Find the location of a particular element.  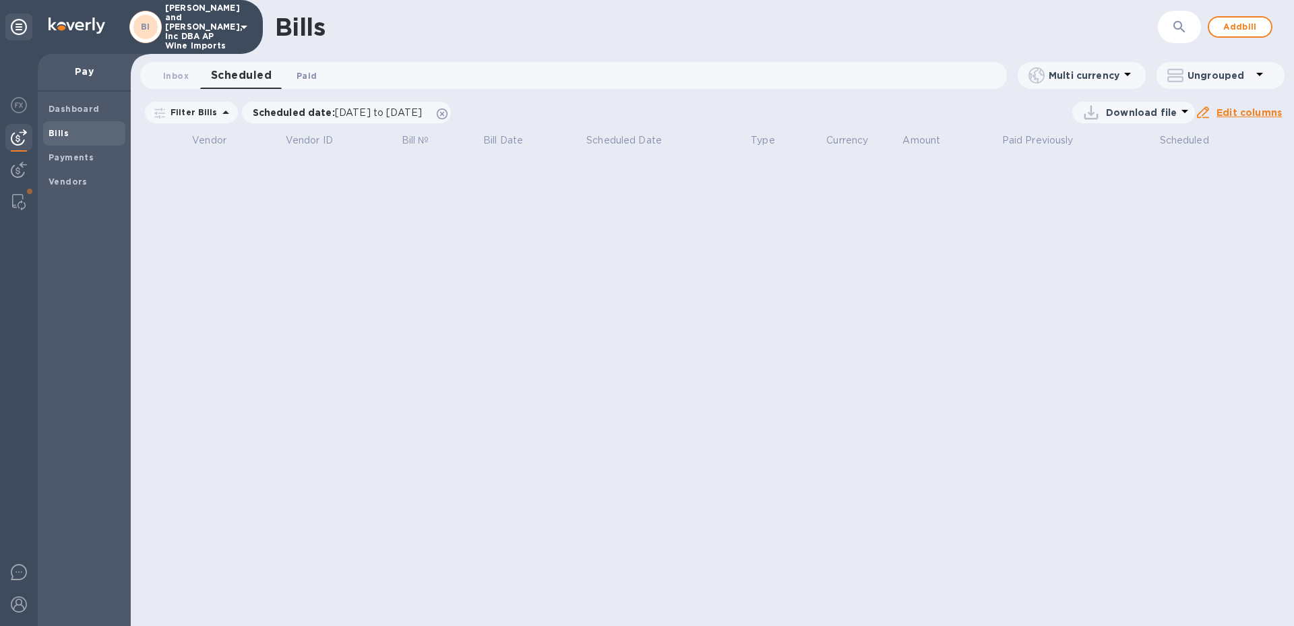

span: Add bill is located at coordinates (1240, 27).